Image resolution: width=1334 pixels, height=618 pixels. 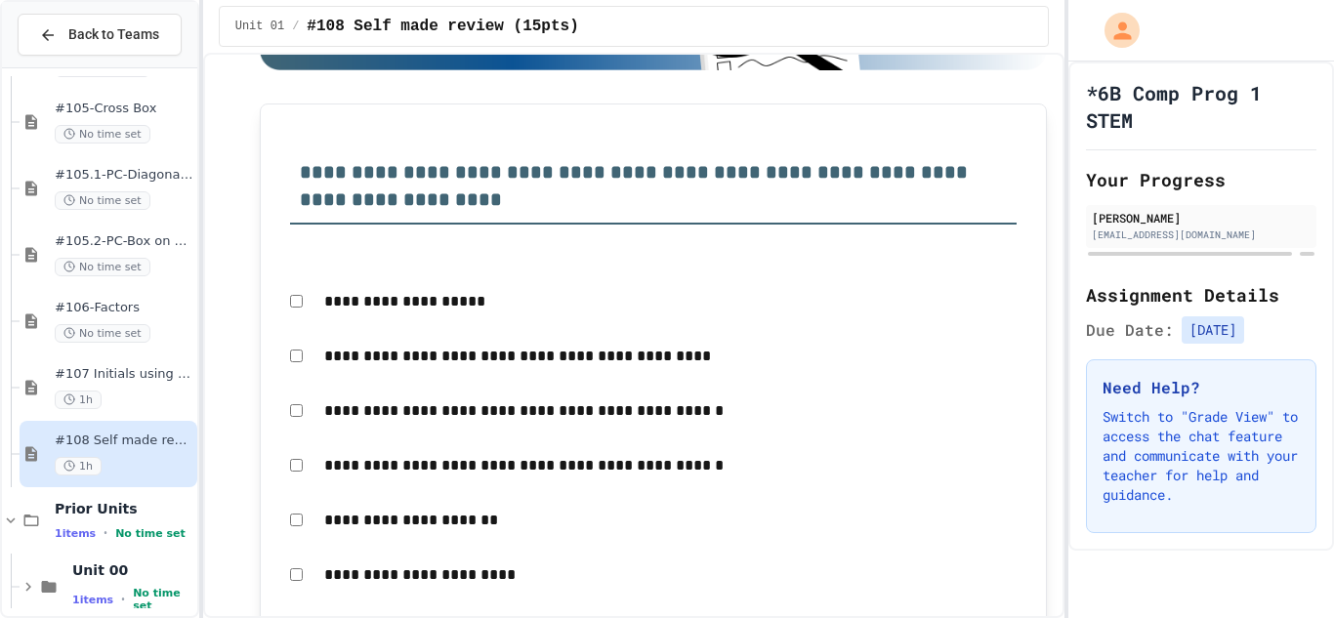 I want to click on span: Unit 00, so click(x=133, y=571).